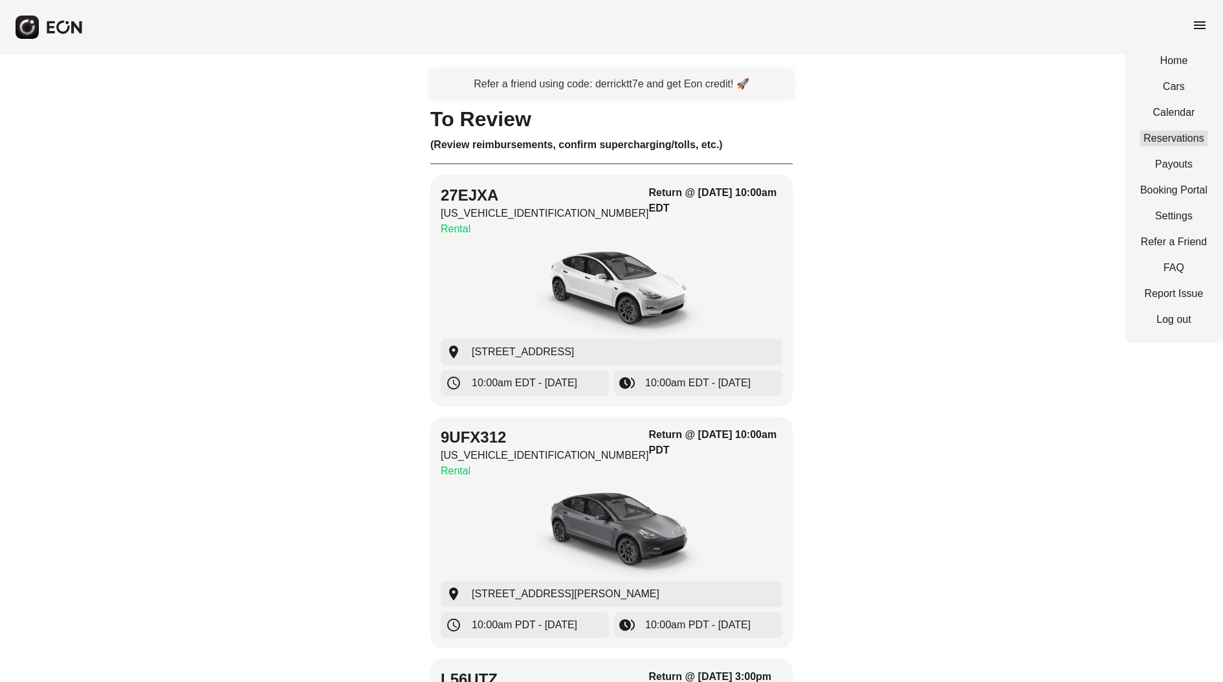  I want to click on div: Refer a friend using code: derricktt7e and get Eon credit! 🚀, so click(612, 84).